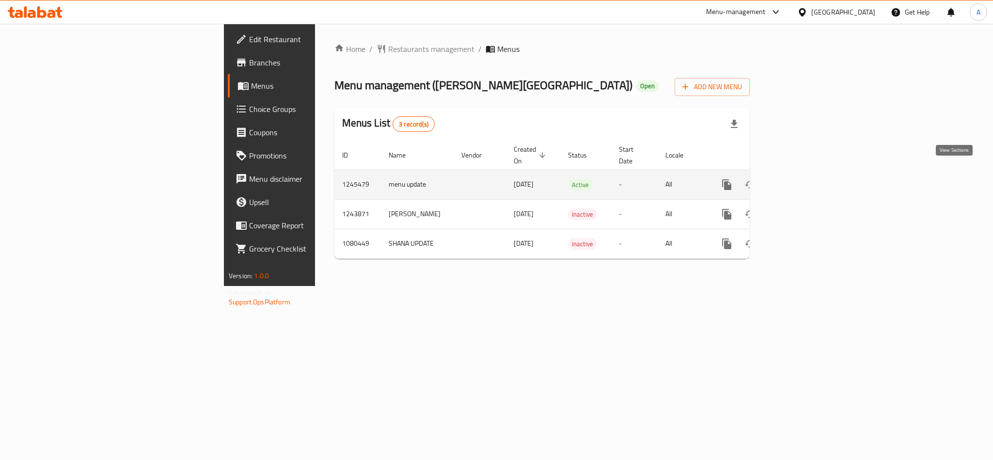 The image size is (993, 460). Describe the element at coordinates (351, 155) in the screenshot. I see `span: ID` at that location.